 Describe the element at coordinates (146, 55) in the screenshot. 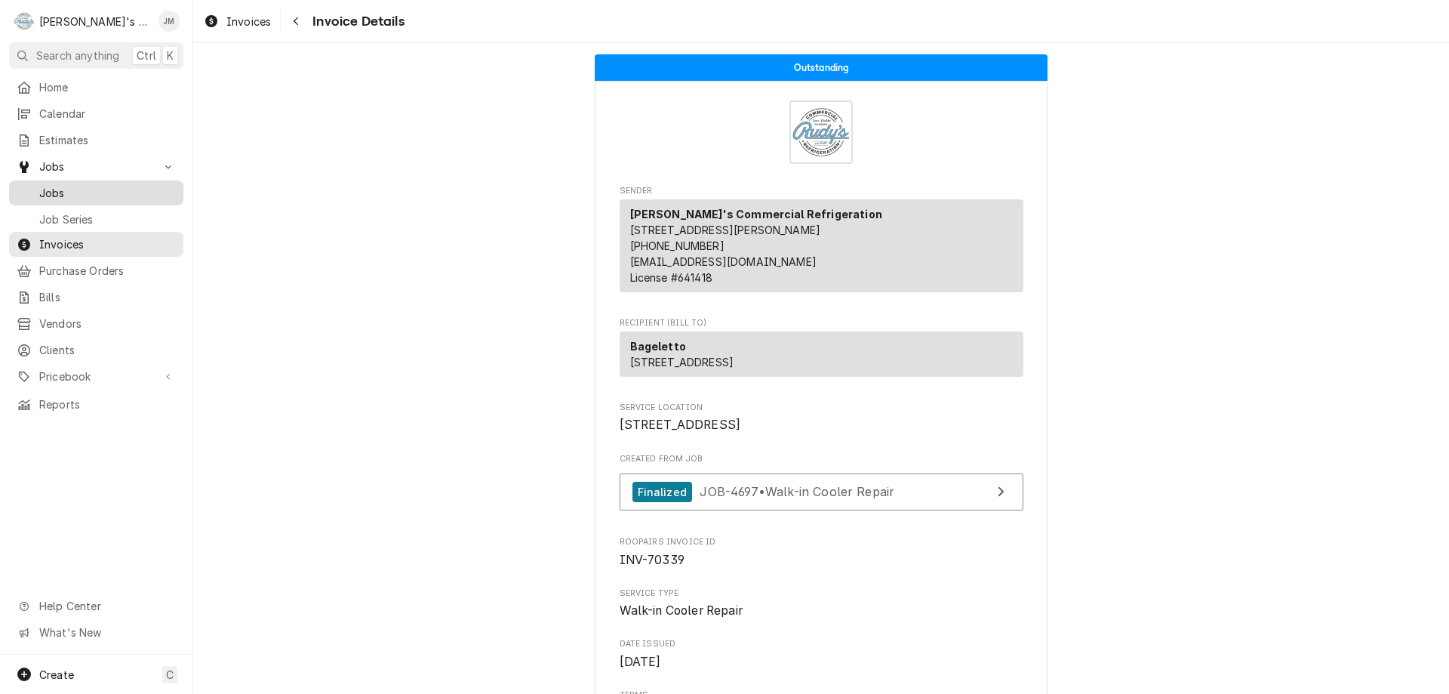

I see `span: Ctrl` at that location.